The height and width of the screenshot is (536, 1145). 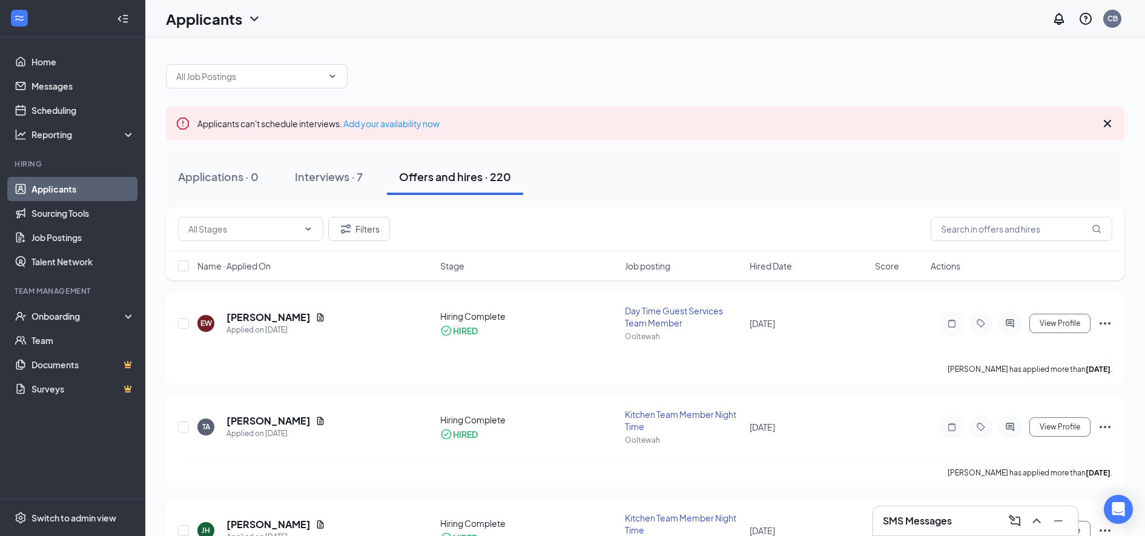 I want to click on div: Onboarding, so click(x=78, y=316).